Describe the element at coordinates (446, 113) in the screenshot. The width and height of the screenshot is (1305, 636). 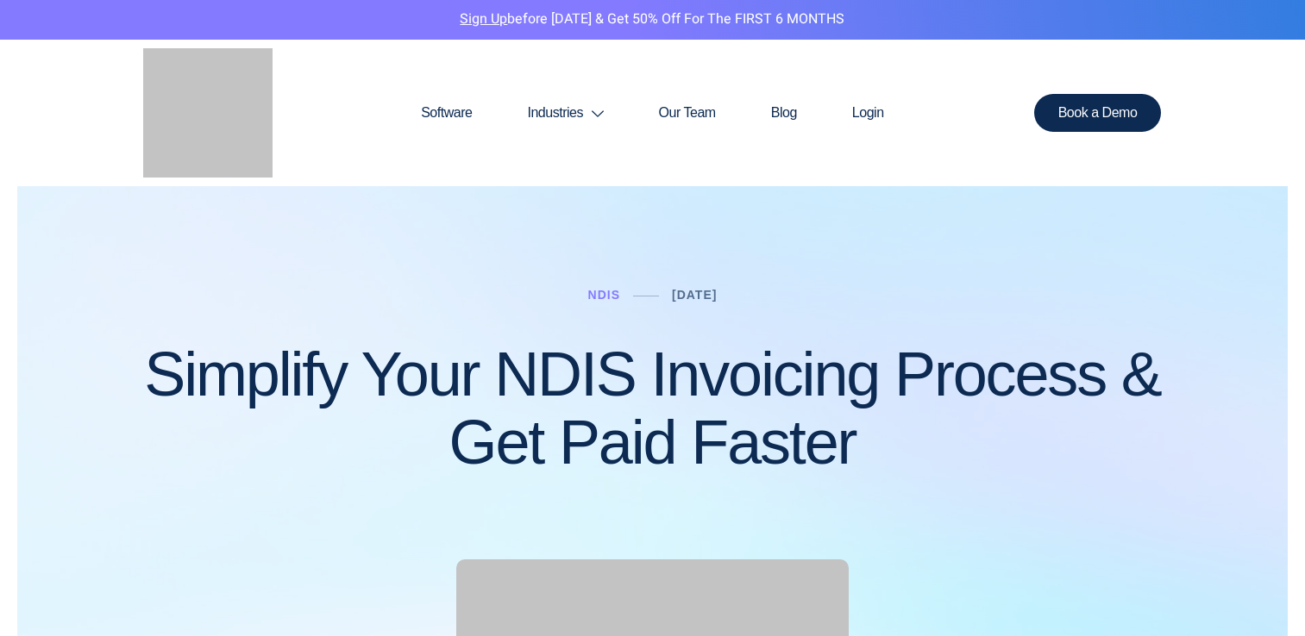
I see `a: Software` at that location.